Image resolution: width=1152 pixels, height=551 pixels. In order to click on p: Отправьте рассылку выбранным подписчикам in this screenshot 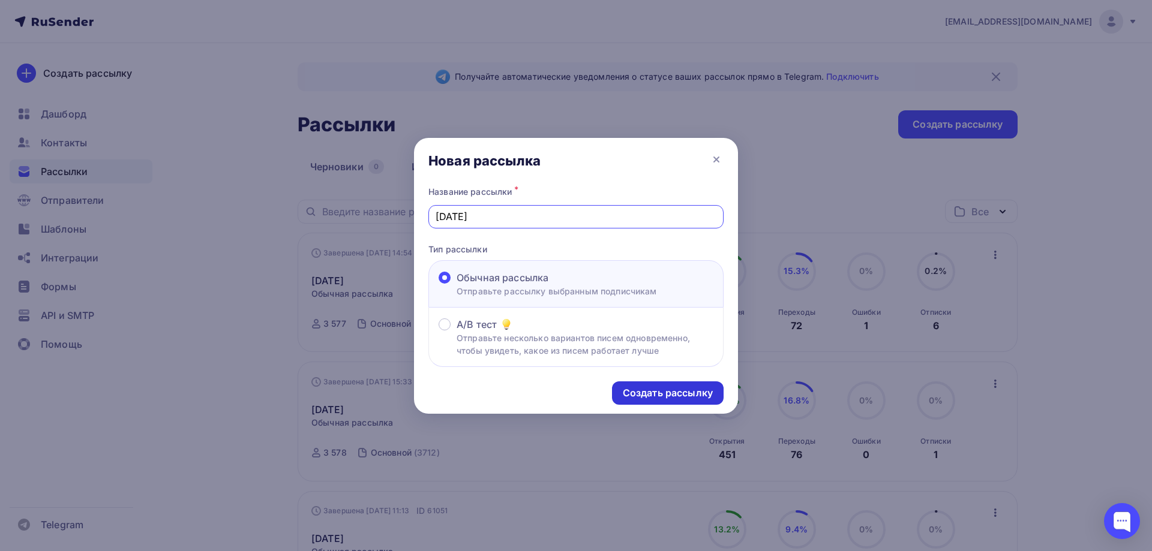, I will do `click(557, 291)`.